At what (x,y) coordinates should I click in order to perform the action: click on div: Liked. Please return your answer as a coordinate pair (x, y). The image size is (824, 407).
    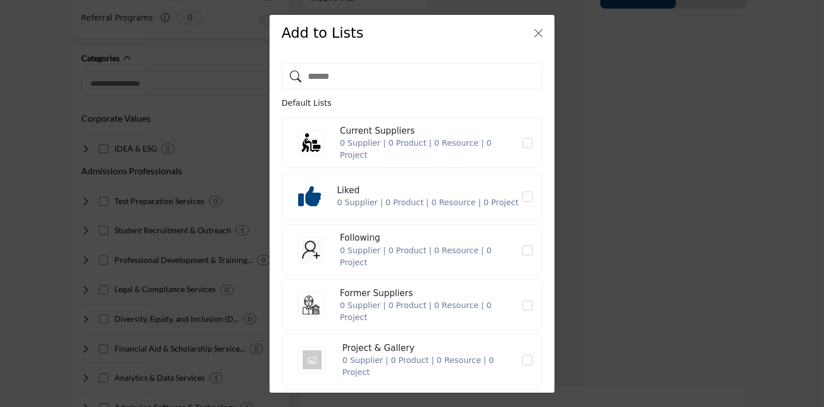
    Looking at the image, I should click on (427, 190).